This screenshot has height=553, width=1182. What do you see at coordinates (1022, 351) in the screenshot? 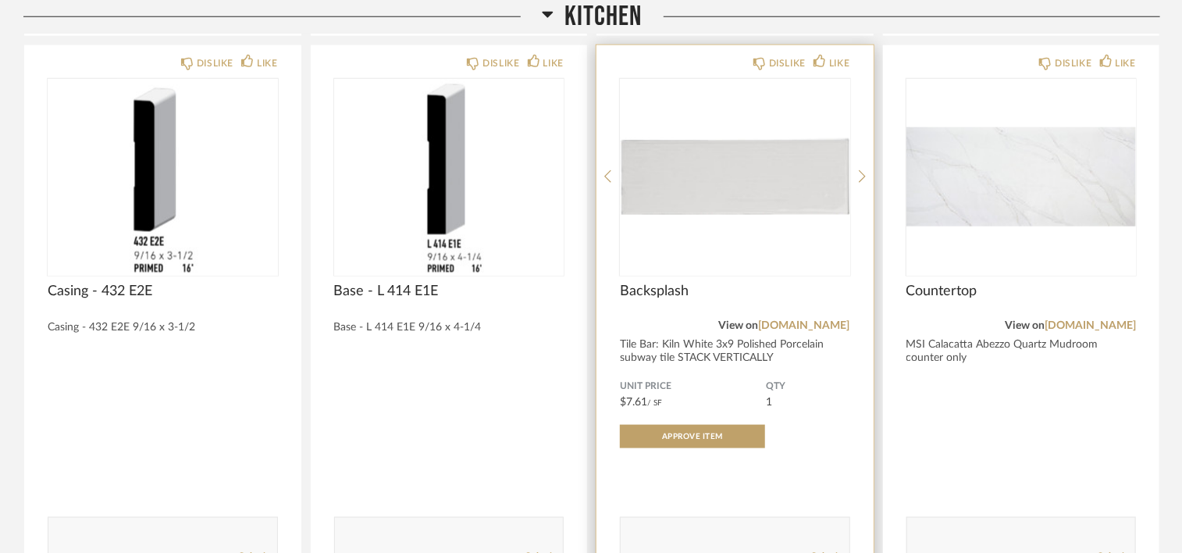
I see `div: MSI Calacatta Abezzo Quartz Mudroom counter only` at bounding box center [1022, 351].